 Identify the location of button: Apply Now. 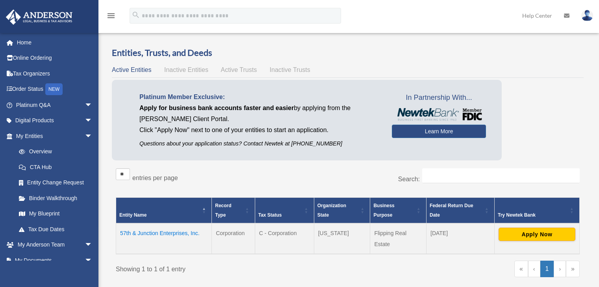
(537, 235).